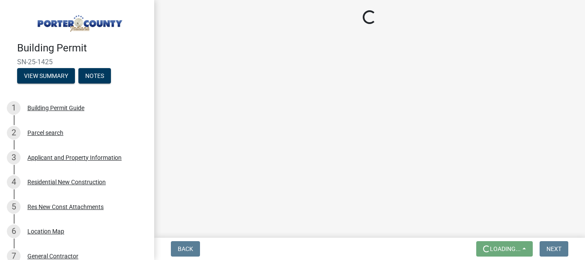  I want to click on span: SN-25-1425, so click(77, 62).